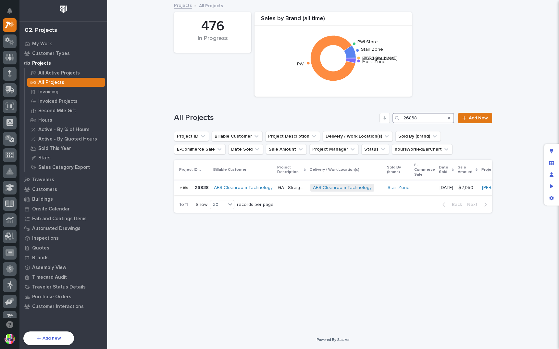  Describe the element at coordinates (66, 120) in the screenshot. I see `a: Hours` at that location.